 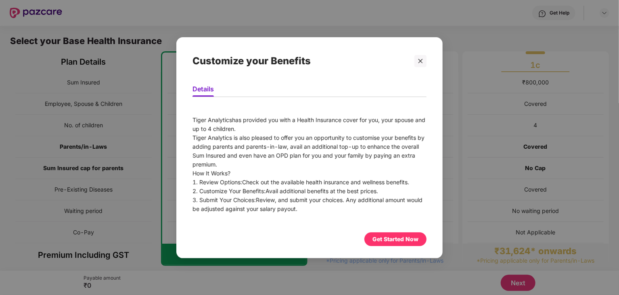 What do you see at coordinates (310, 173) in the screenshot?
I see `div: How It Works?` at bounding box center [310, 173].